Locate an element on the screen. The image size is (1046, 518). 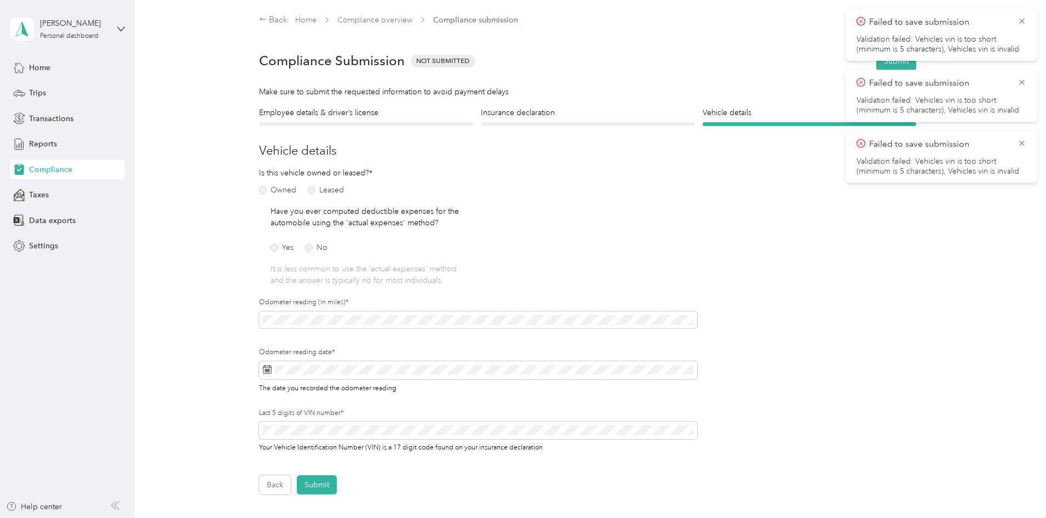
a: Home is located at coordinates (306, 20).